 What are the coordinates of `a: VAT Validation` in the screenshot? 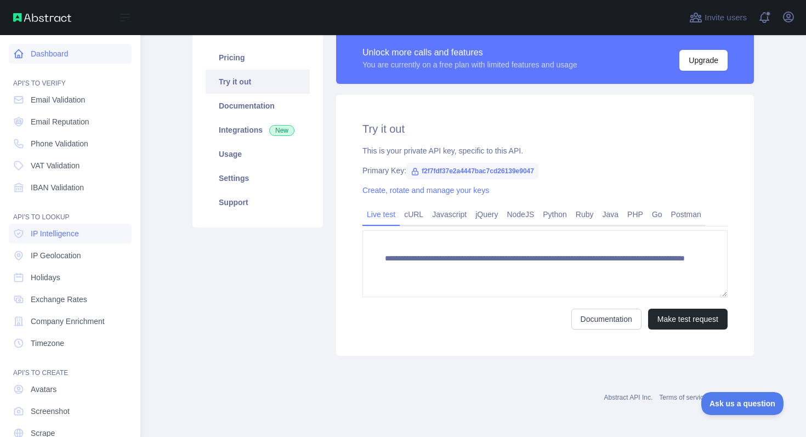 It's located at (70, 166).